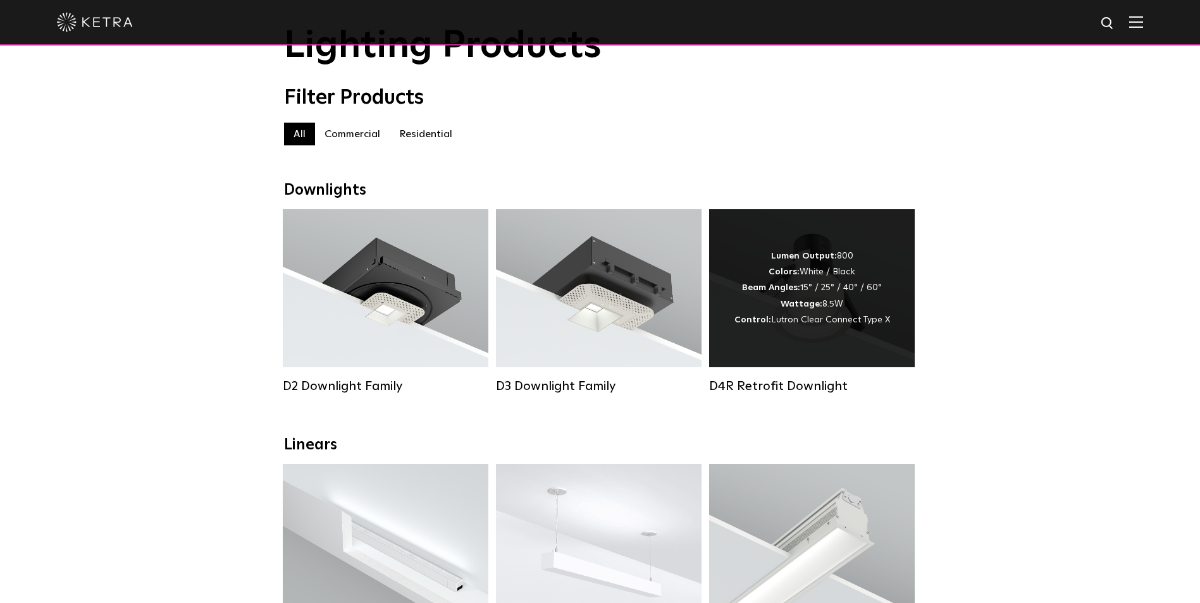 The width and height of the screenshot is (1200, 603). Describe the element at coordinates (95, 22) in the screenshot. I see `img: ketra-logo-2019-white` at that location.